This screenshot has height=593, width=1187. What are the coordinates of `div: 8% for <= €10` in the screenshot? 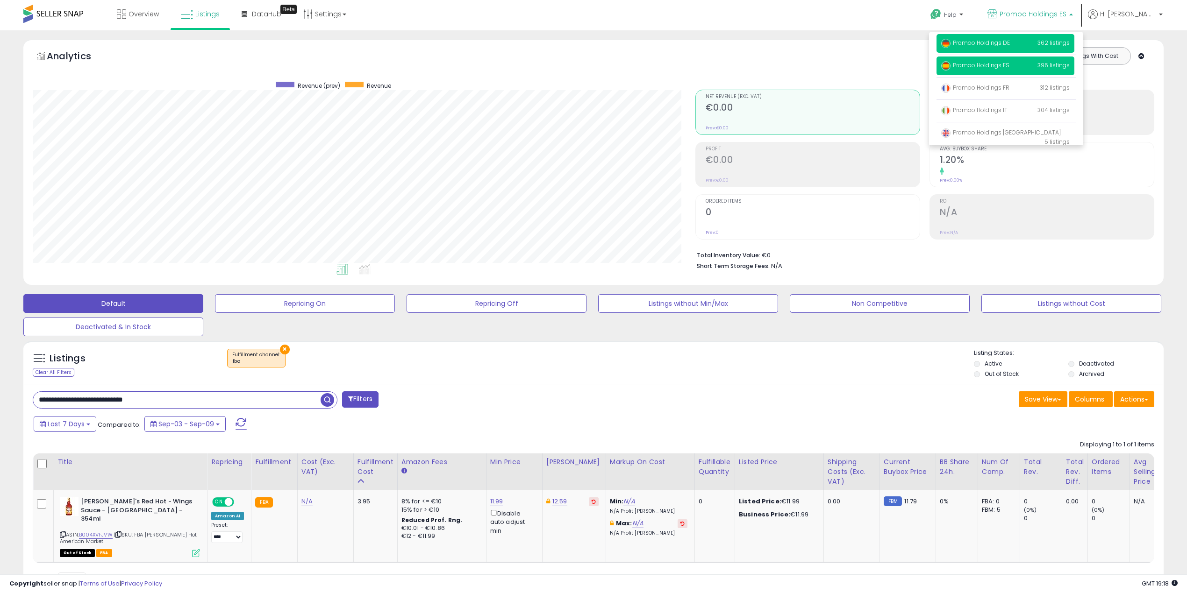 It's located at (440, 502).